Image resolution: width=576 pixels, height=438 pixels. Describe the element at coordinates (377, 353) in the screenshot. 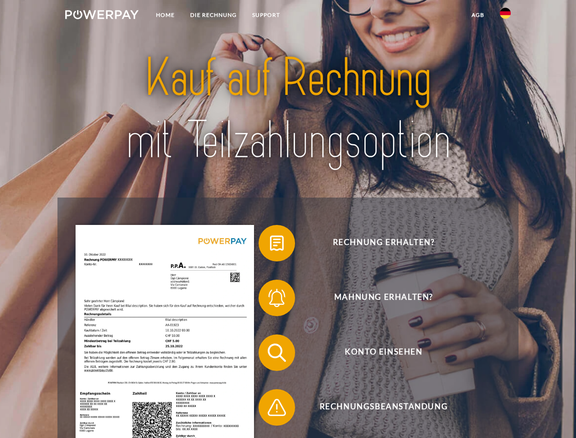

I see `a: Konto einsehen` at that location.